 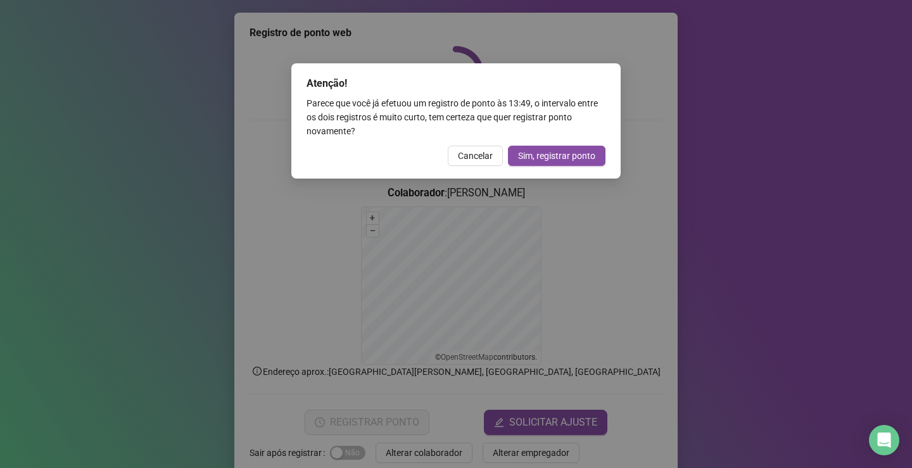 I want to click on div: Open Intercom Messenger, so click(x=884, y=440).